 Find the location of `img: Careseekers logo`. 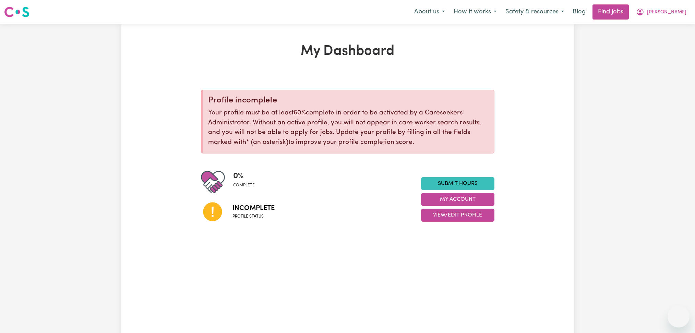

img: Careseekers logo is located at coordinates (17, 12).